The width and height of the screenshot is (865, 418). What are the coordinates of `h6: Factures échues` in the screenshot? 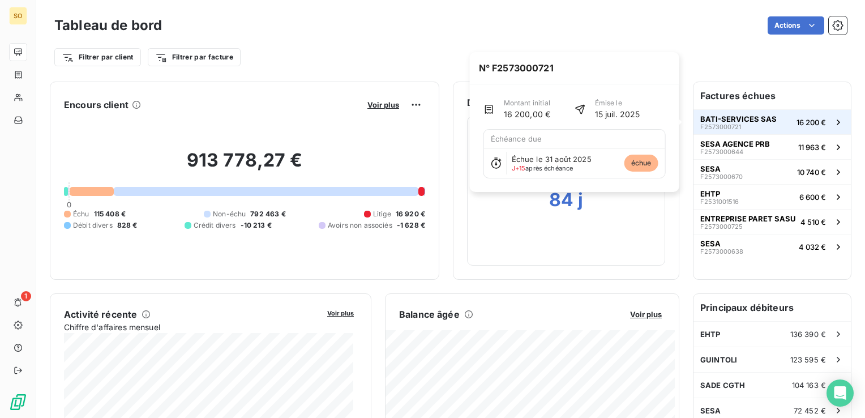 It's located at (772, 96).